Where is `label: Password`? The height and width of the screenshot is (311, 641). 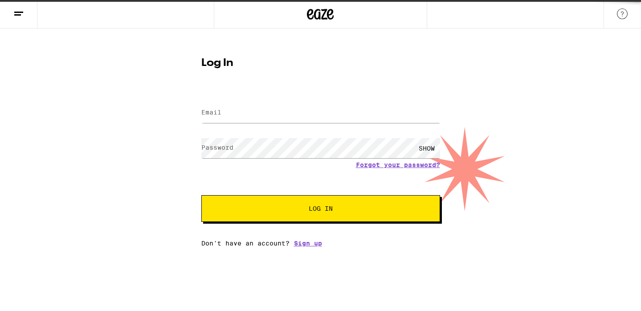
label: Password is located at coordinates (217, 147).